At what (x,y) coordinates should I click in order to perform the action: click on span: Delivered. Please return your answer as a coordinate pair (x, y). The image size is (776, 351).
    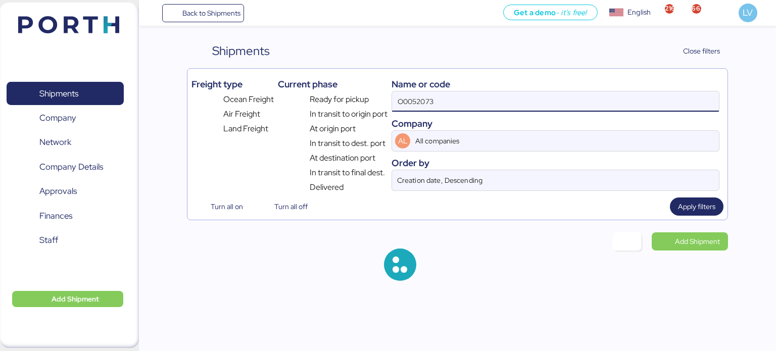
    Looking at the image, I should click on (326, 187).